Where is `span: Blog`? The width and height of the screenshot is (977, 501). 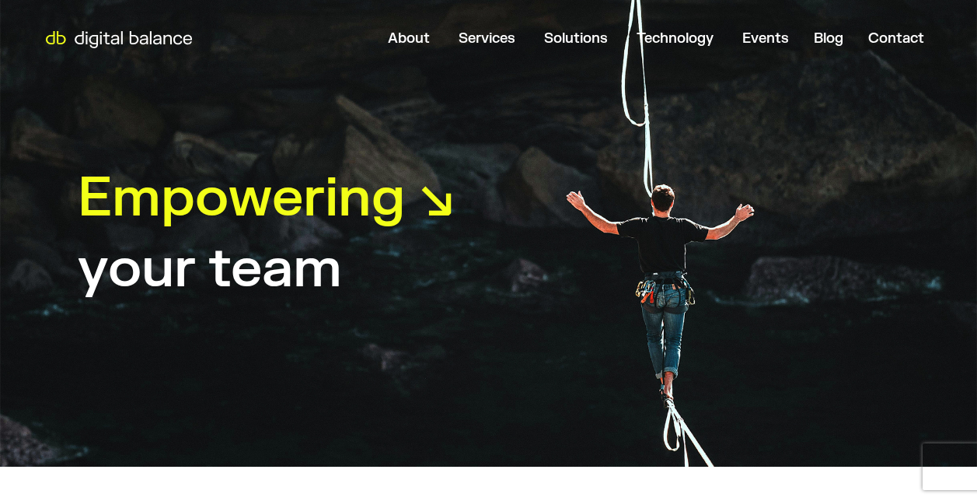
span: Blog is located at coordinates (829, 38).